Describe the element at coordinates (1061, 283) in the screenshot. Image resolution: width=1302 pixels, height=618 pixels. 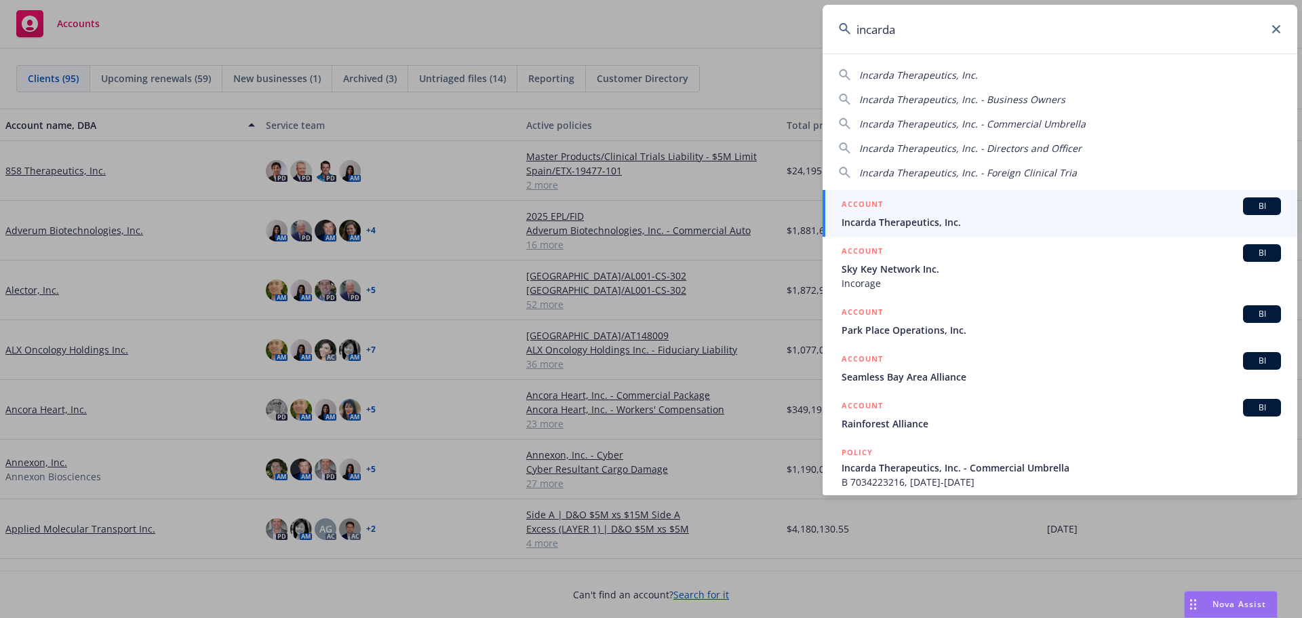
I see `span: Incorage` at that location.